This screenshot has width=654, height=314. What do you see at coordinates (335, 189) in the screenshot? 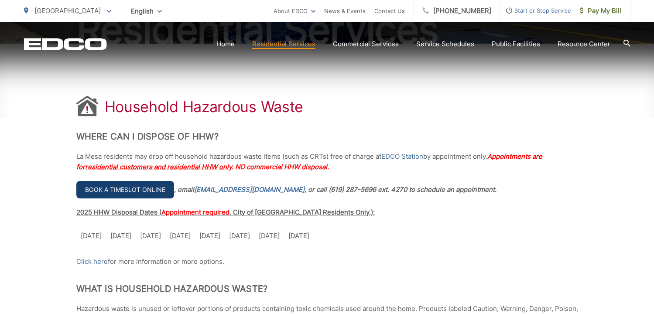
I see `em: , email , or call (619) 287-5696 ext. 4270 to schedule an appointment.` at bounding box center [335, 189].